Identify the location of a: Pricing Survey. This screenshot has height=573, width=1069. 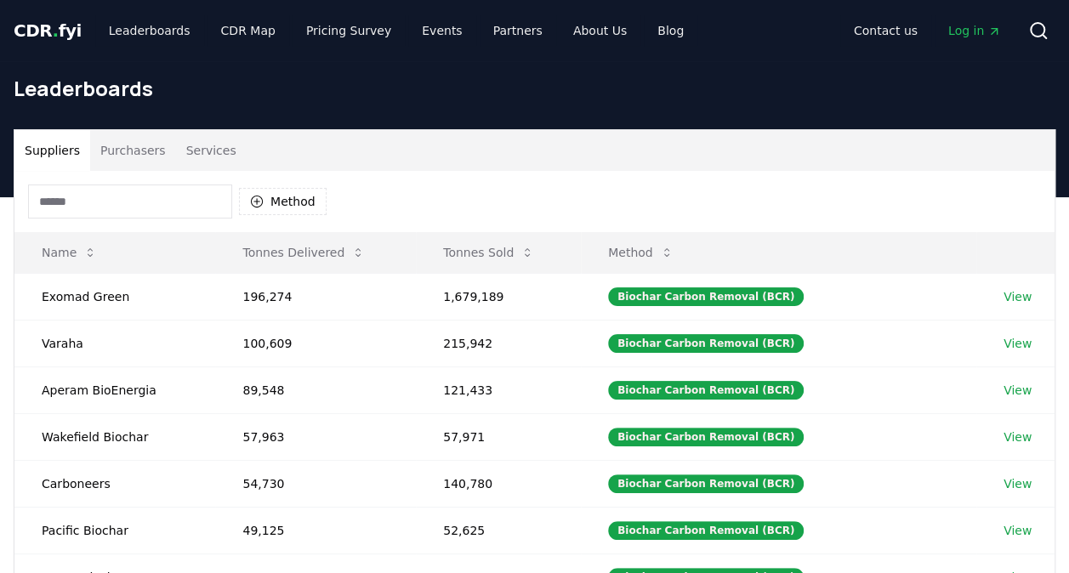
(349, 31).